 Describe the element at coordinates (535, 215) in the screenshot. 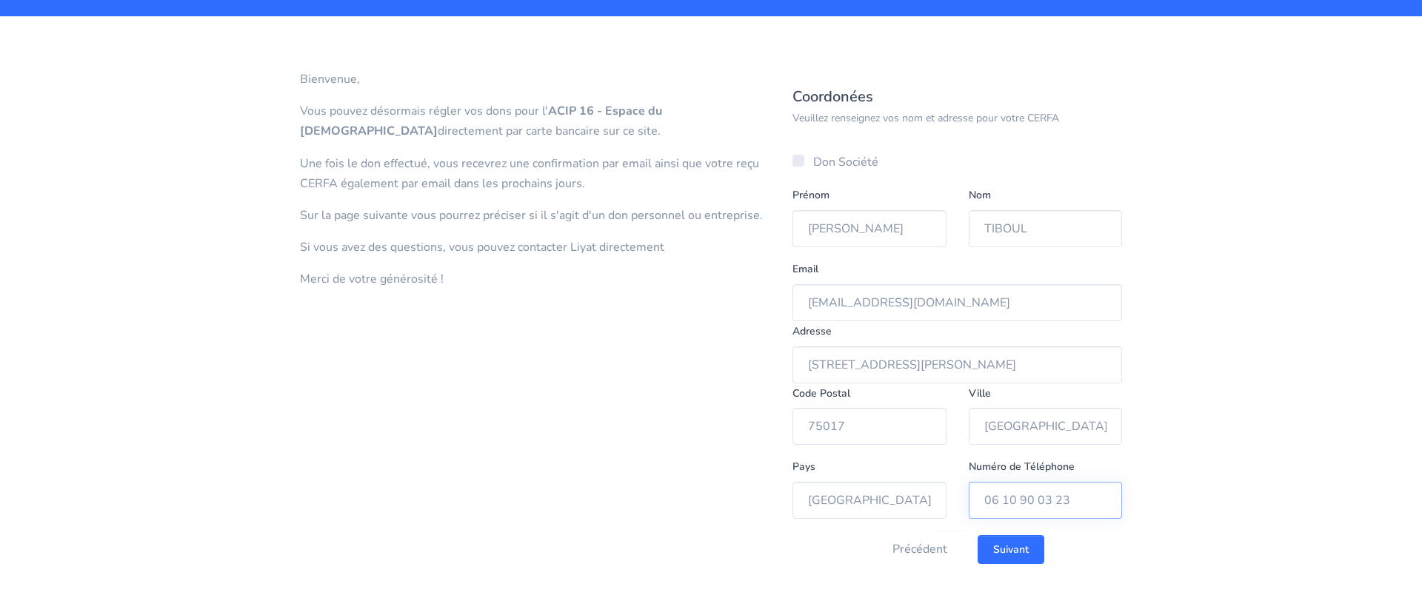

I see `p: Sur la page suivante vous pourrez préciser si il s'agit d'un don personnel ou entreprise.` at that location.